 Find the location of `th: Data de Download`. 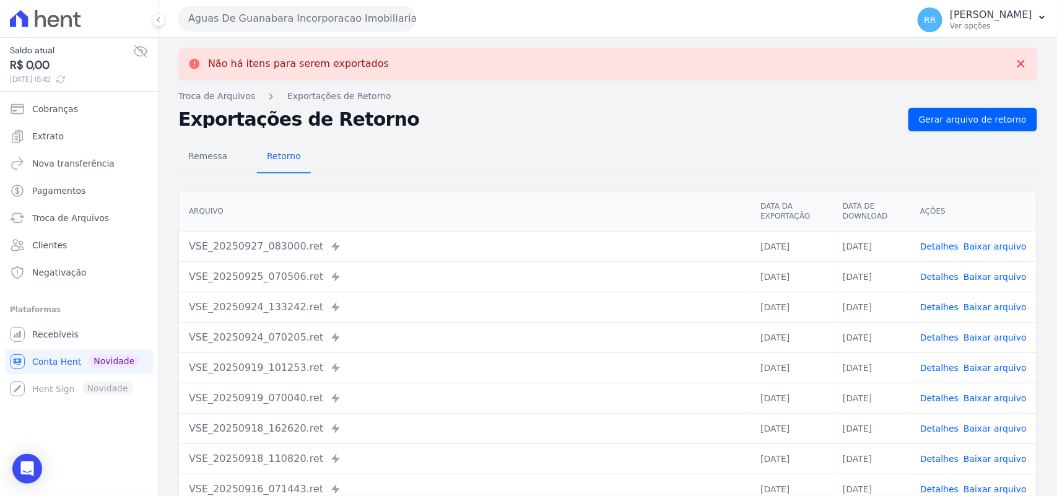

th: Data de Download is located at coordinates (871, 211).